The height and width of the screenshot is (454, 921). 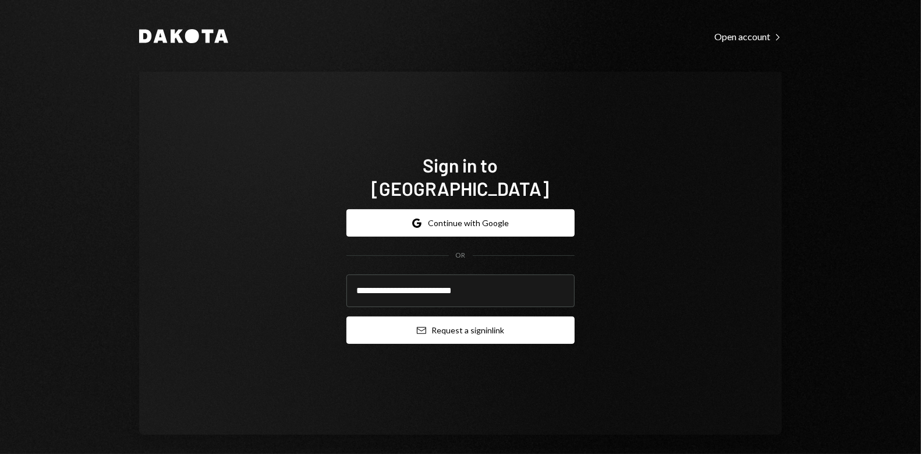 What do you see at coordinates (461, 223) in the screenshot?
I see `button: Continue with Google` at bounding box center [461, 223].